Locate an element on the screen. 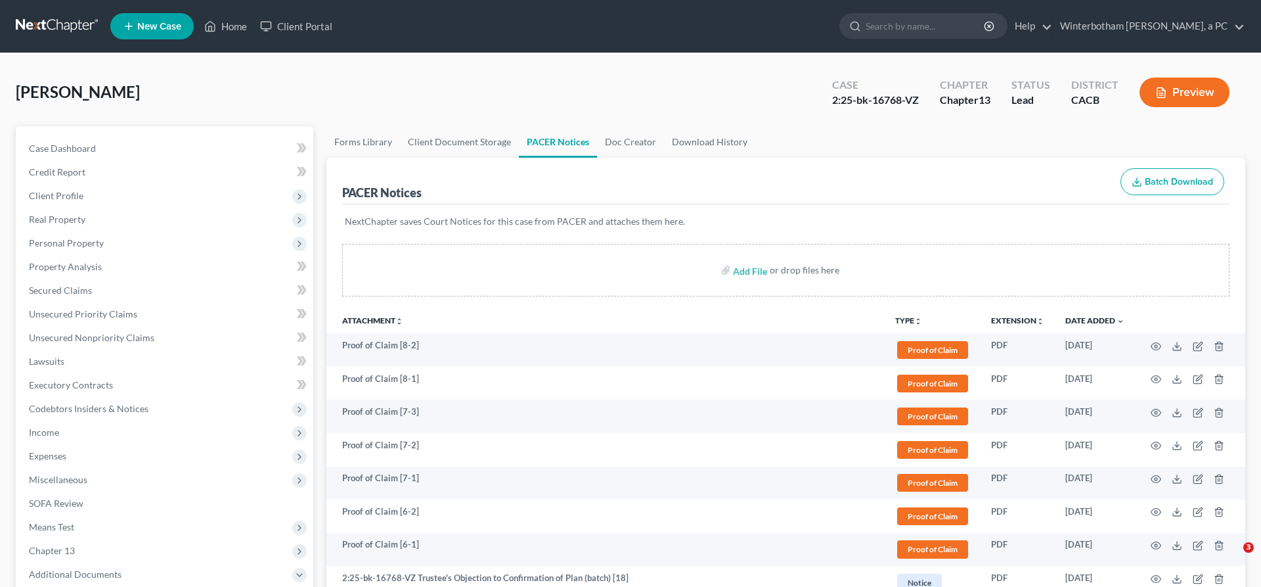  a: Client Document Storage is located at coordinates (459, 142).